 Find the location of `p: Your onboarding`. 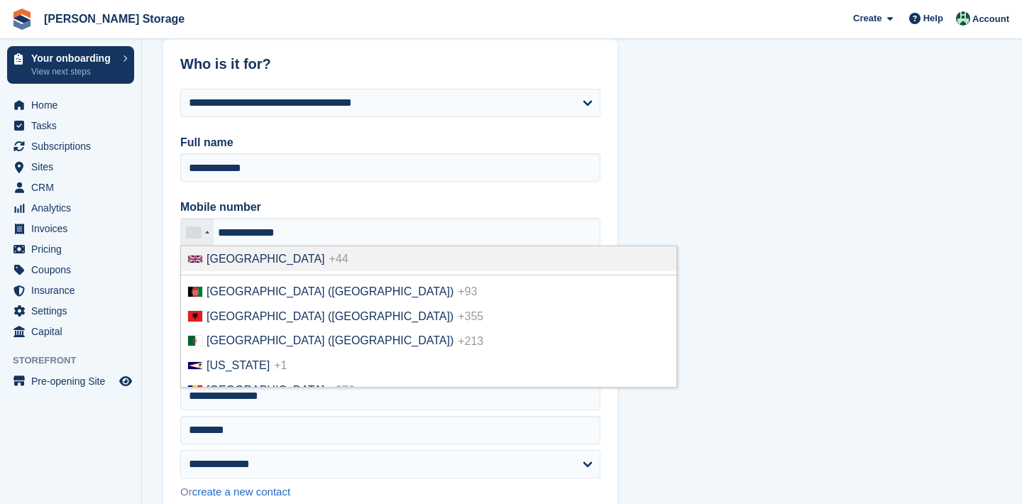

p: Your onboarding is located at coordinates (73, 58).